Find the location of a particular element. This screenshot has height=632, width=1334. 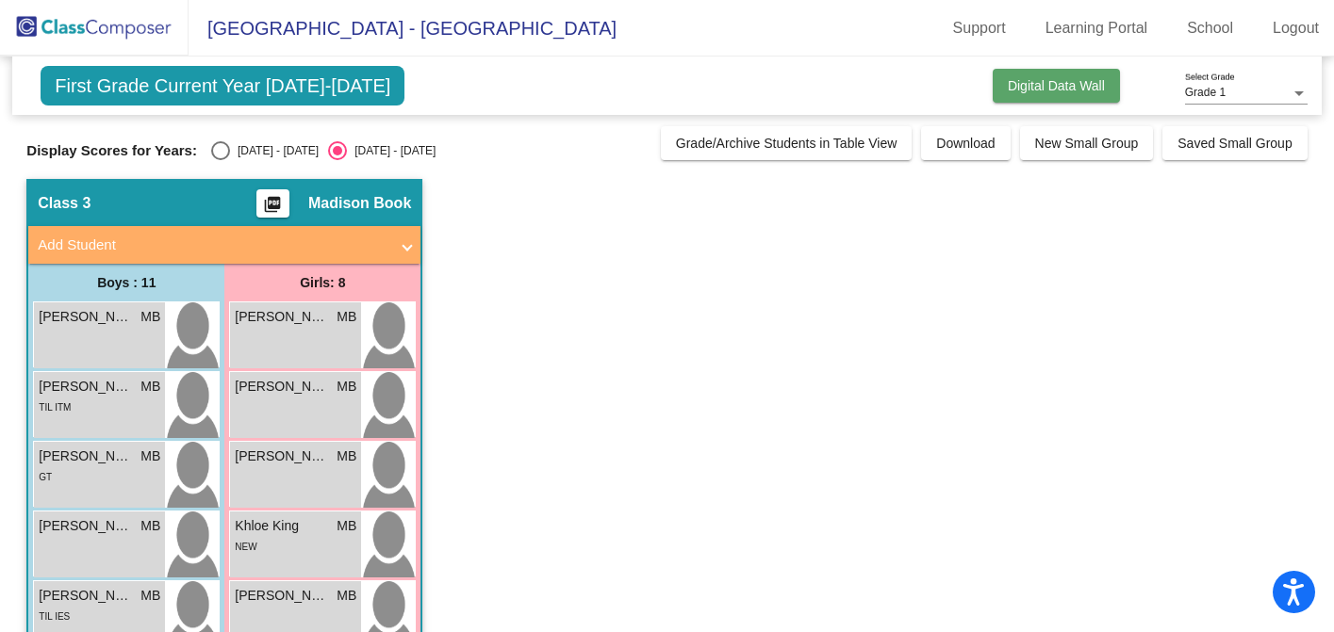

button: Print Students Details is located at coordinates (272, 204).